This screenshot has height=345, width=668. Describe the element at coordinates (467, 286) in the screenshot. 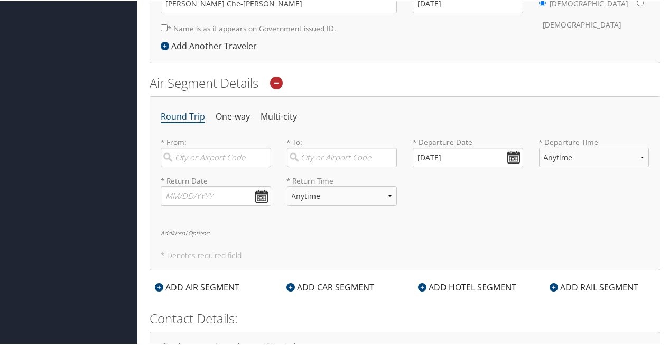

I see `div: ADD HOTEL SEGMENT` at that location.